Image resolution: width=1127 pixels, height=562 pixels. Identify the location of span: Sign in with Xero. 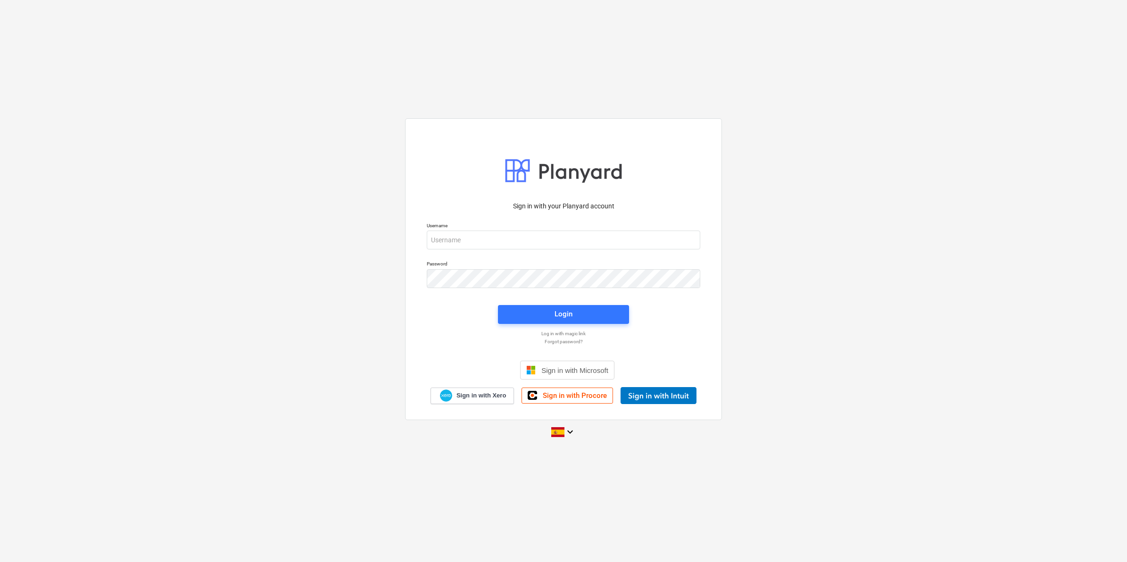
(481, 396).